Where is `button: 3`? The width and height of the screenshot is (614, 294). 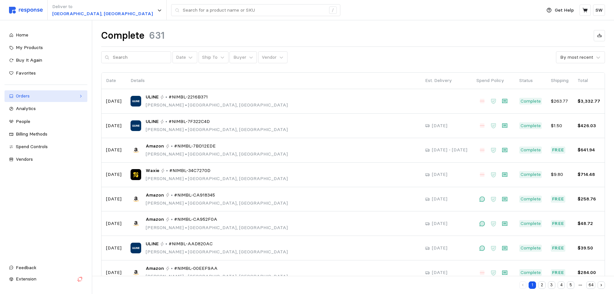 button: 3 is located at coordinates (552, 285).